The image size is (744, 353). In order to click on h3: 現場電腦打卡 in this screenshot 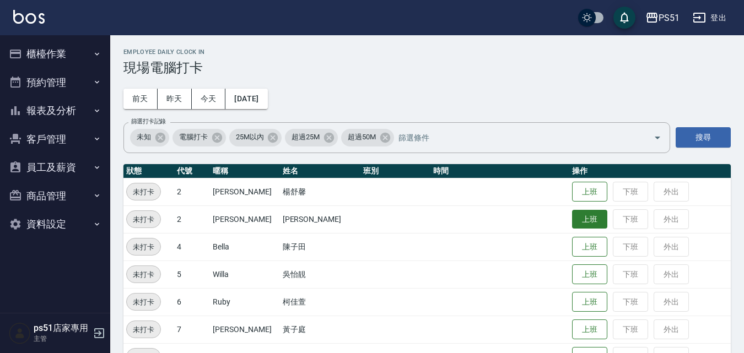, I will do `click(427, 68)`.